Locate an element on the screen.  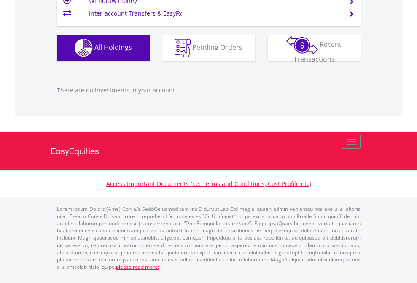
span: Pending Orders is located at coordinates (217, 47).